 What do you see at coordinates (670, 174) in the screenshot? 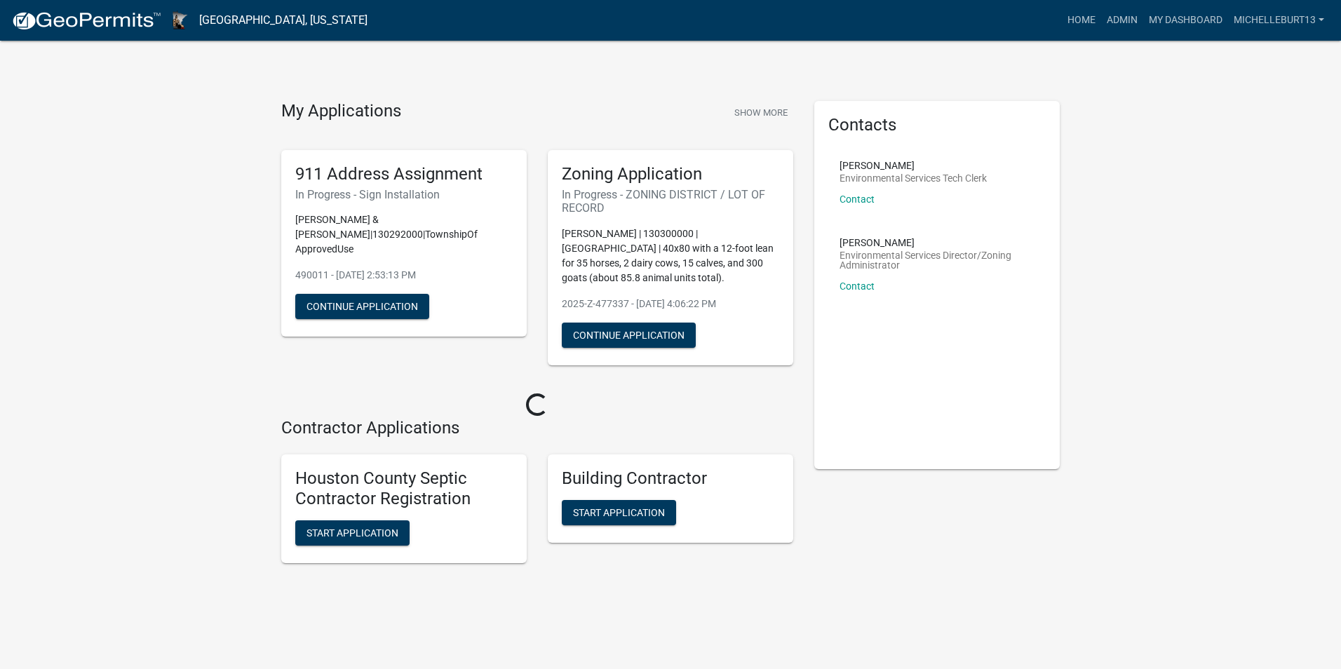
I see `h5: Zoning Application` at bounding box center [670, 174].